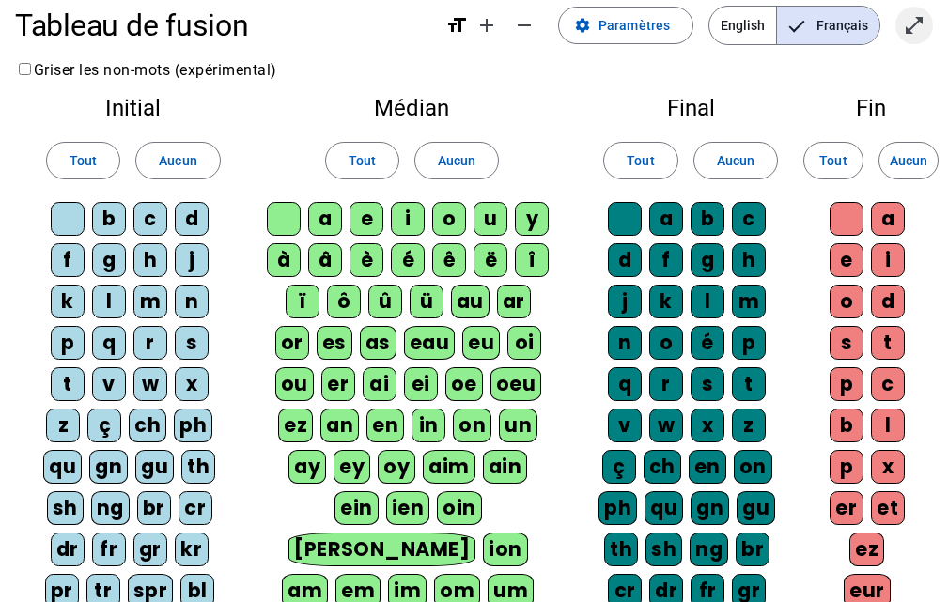 Image resolution: width=948 pixels, height=602 pixels. I want to click on mat-icon: format_size, so click(457, 25).